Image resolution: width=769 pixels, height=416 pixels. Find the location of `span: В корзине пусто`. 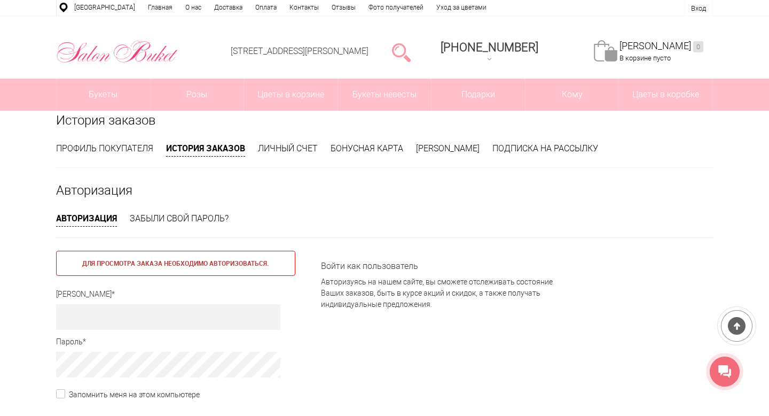

span: В корзине пусто is located at coordinates (645, 58).